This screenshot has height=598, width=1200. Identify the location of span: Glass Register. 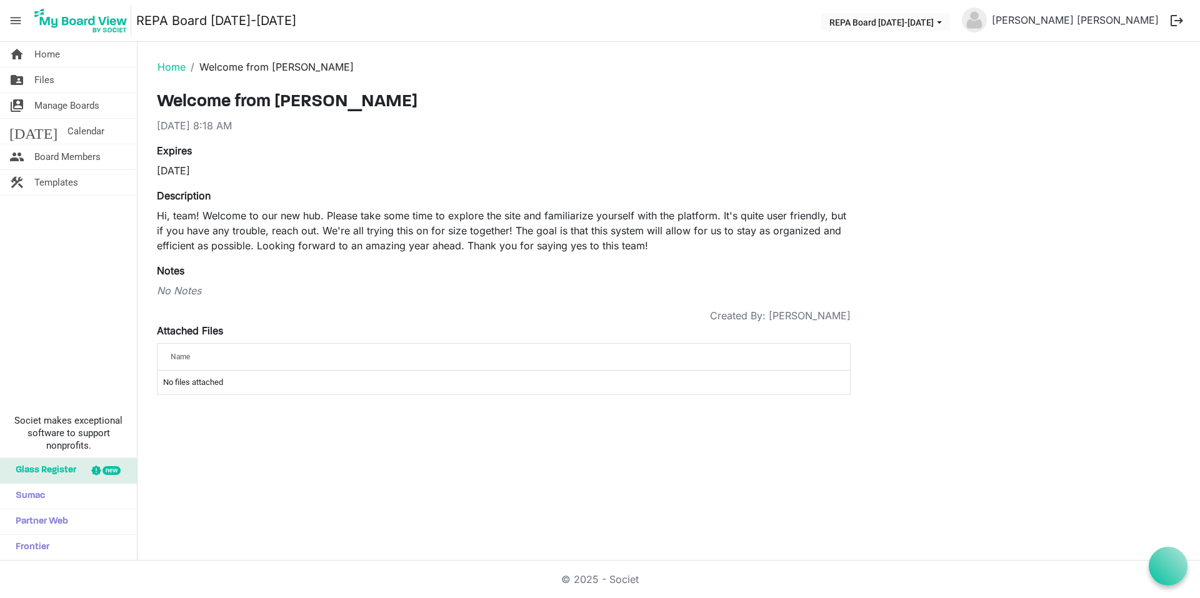
(42, 470).